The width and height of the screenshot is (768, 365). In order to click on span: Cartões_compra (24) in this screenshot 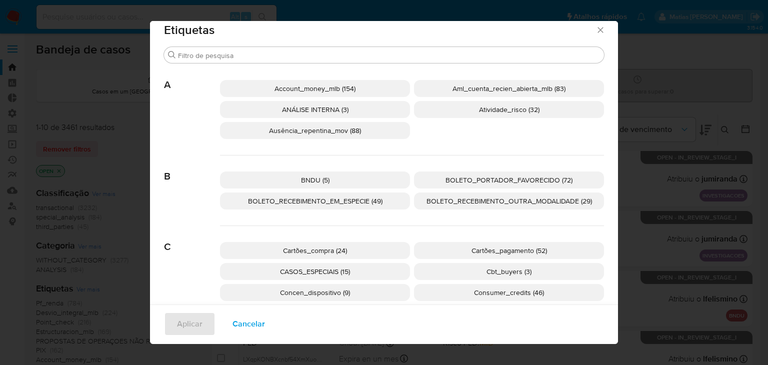, I will do `click(315, 250)`.